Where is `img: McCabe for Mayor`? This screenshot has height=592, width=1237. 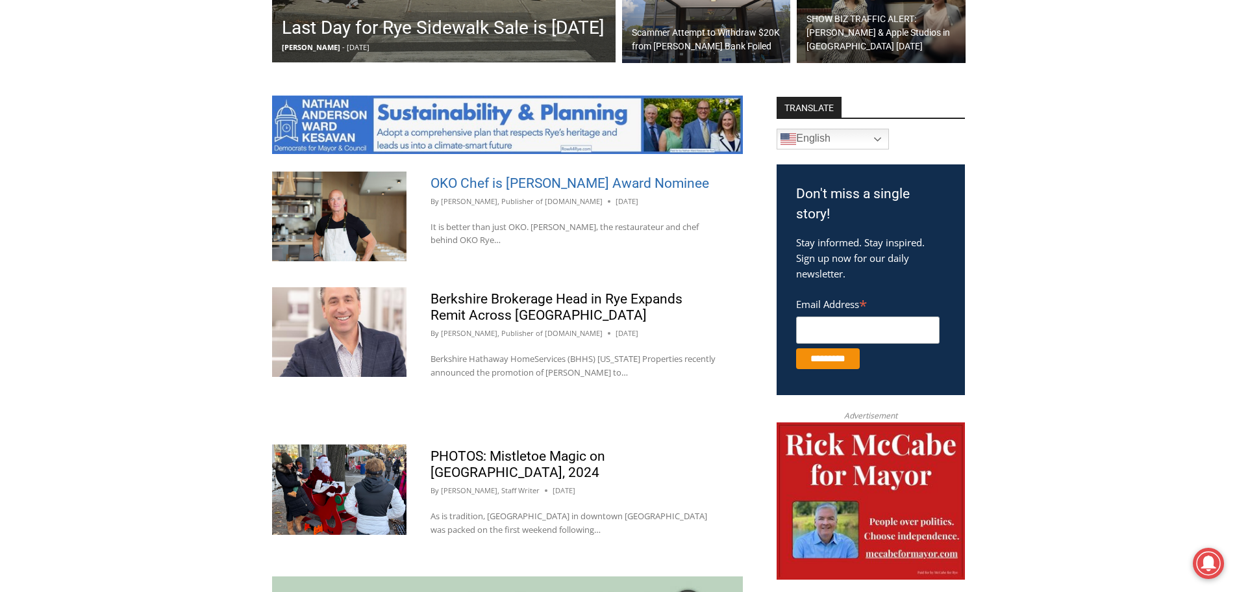 img: McCabe for Mayor is located at coordinates (871, 501).